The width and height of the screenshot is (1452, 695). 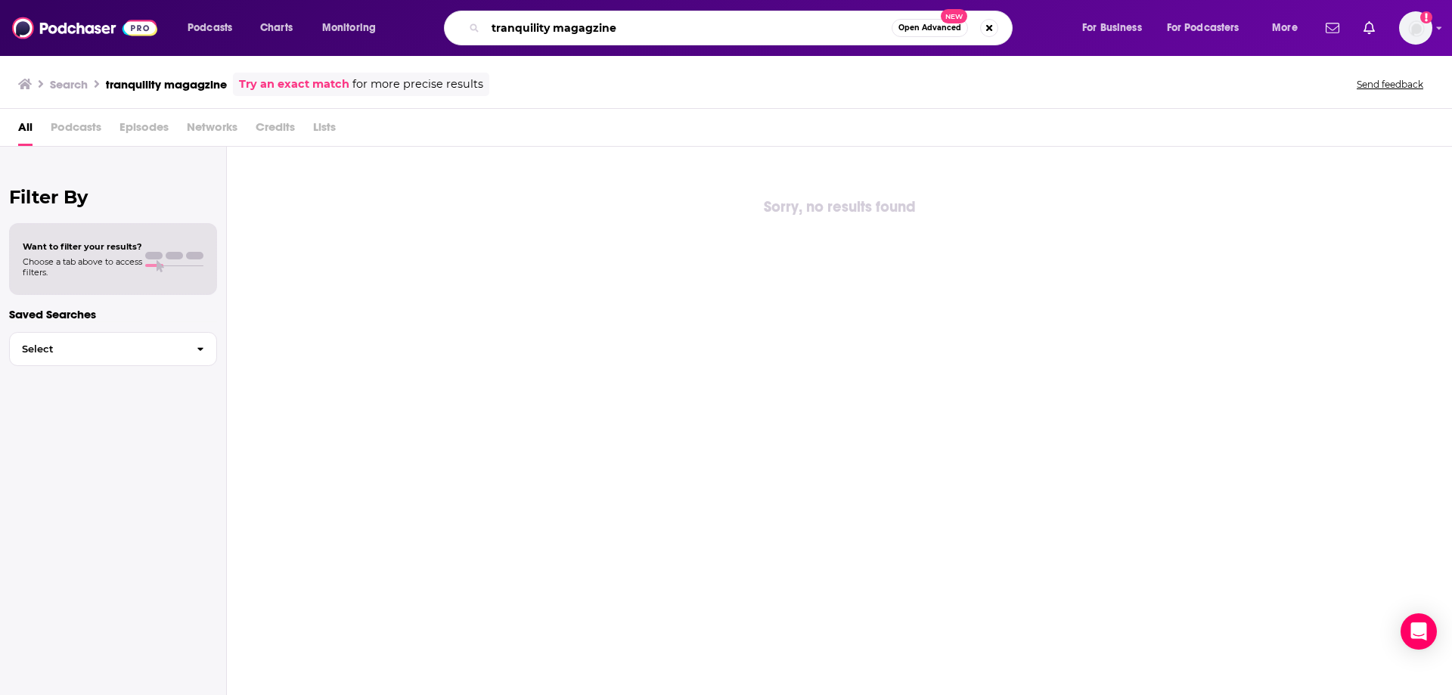 What do you see at coordinates (113, 197) in the screenshot?
I see `h2: Filter By` at bounding box center [113, 197].